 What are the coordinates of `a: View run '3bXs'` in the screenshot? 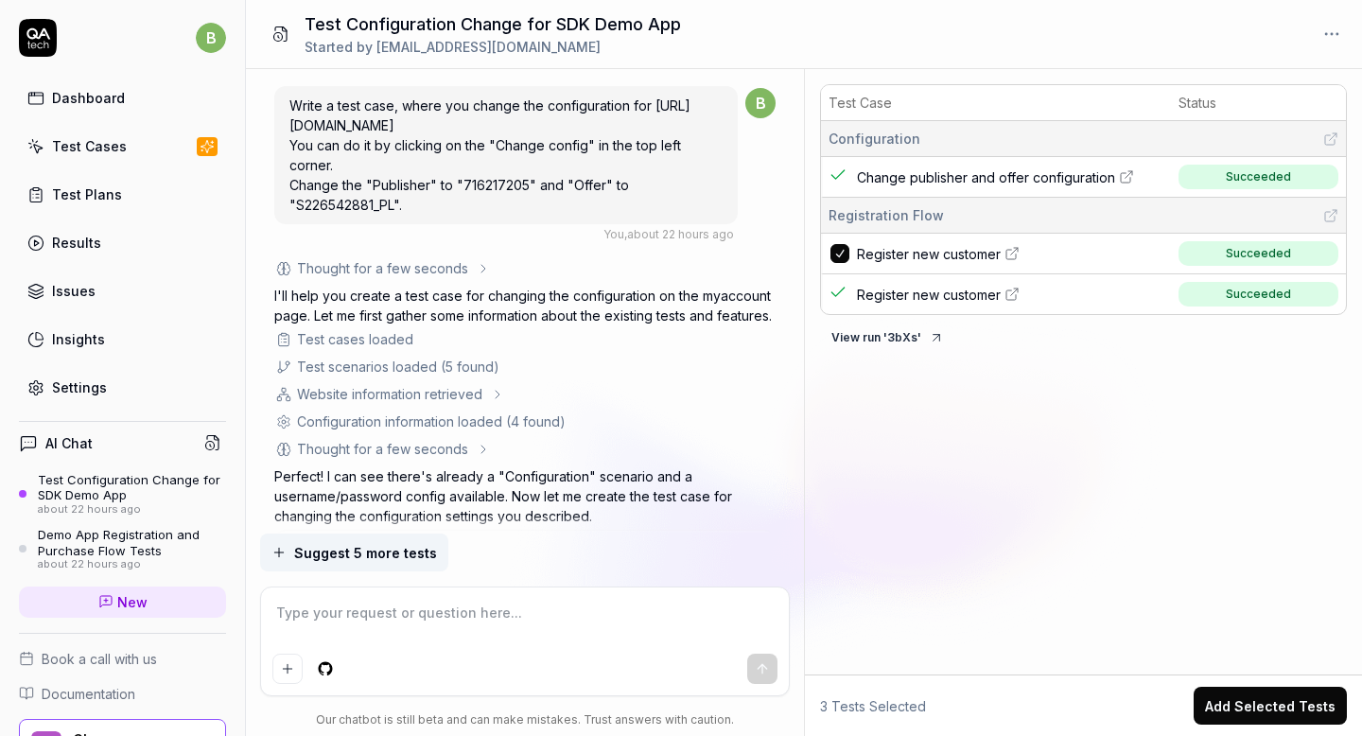 It's located at (887, 336).